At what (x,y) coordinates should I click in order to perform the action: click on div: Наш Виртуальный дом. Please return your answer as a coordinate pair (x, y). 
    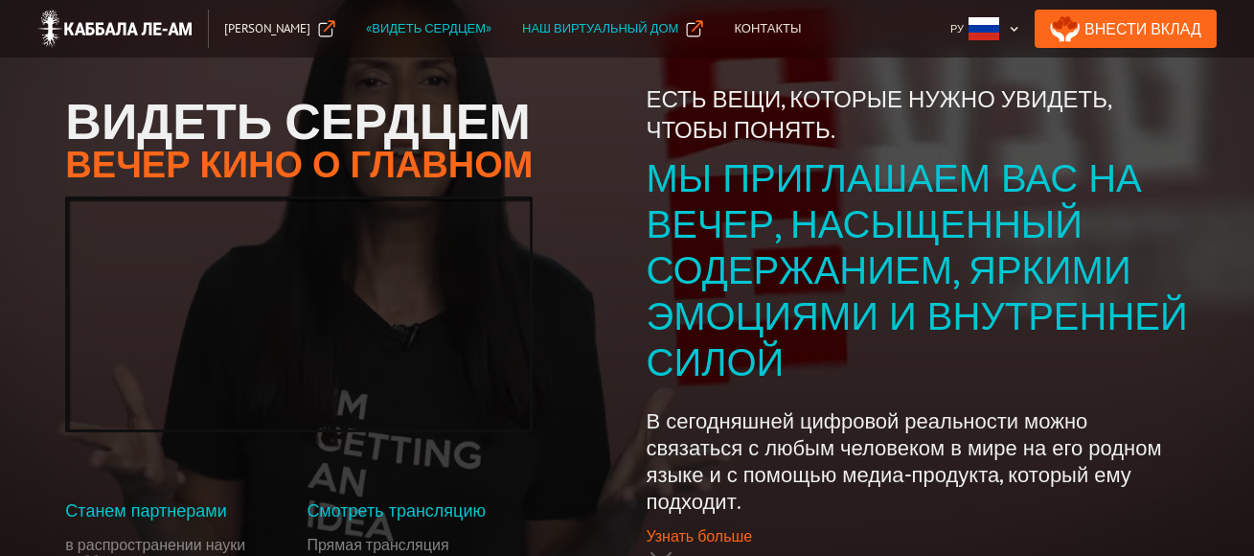
    Looking at the image, I should click on (600, 29).